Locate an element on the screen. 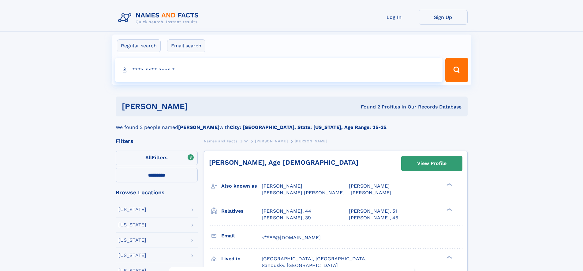 The height and width of the screenshot is (271, 583). label: Email search is located at coordinates (186, 46).